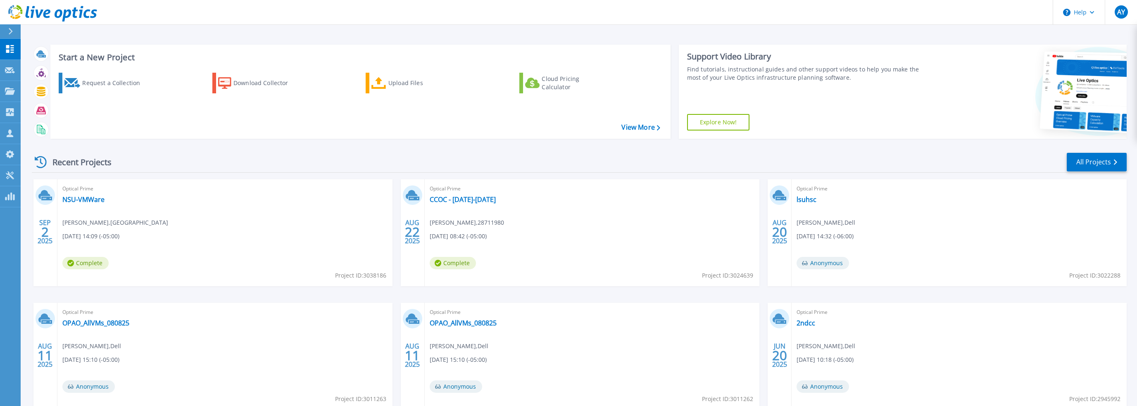  Describe the element at coordinates (1095, 399) in the screenshot. I see `span: Project ID: 2945992` at that location.